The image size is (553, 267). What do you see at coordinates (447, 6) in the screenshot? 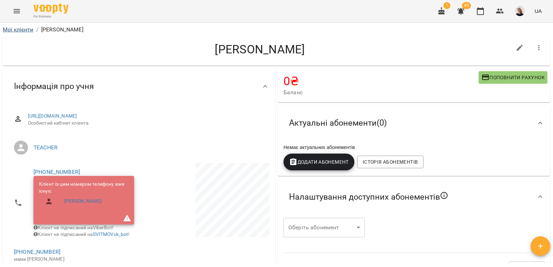
I see `span: 1` at bounding box center [447, 6].